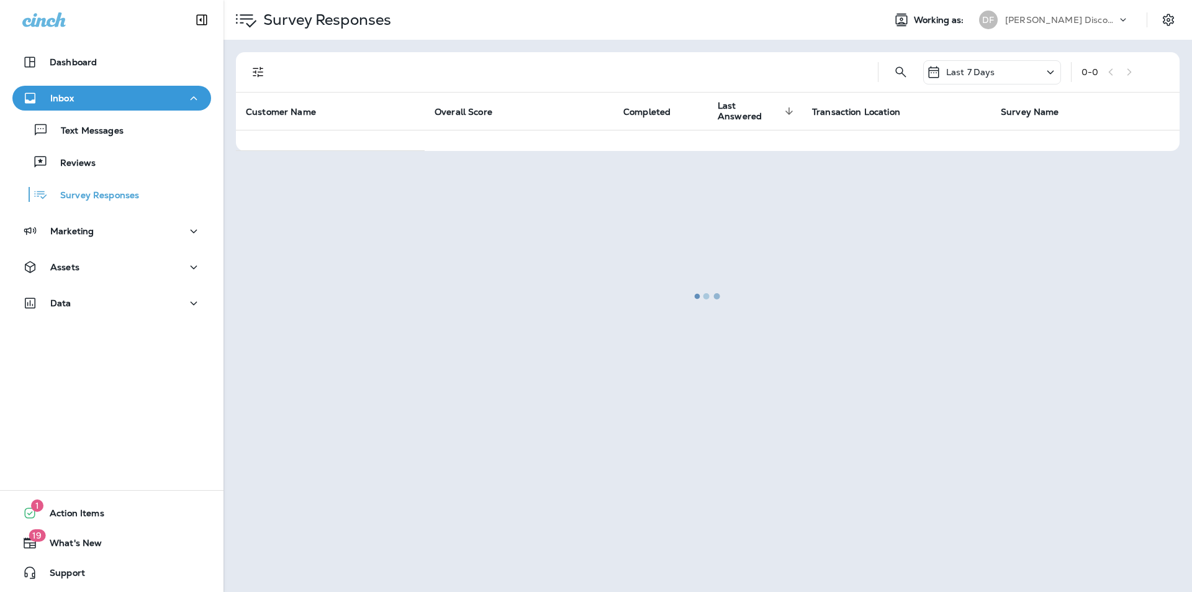 The height and width of the screenshot is (592, 1192). I want to click on button: Data, so click(112, 303).